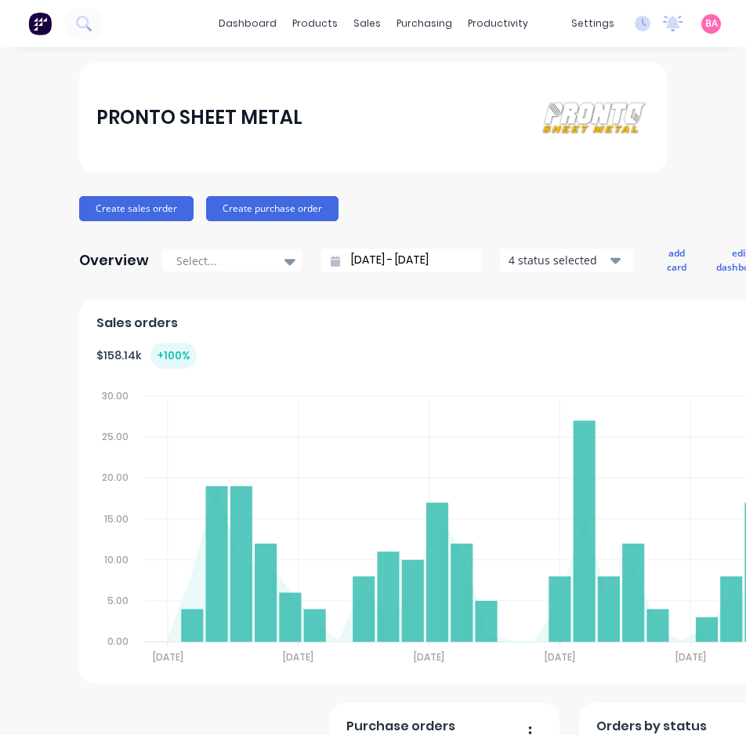 Image resolution: width=746 pixels, height=735 pixels. I want to click on div: sales, so click(367, 24).